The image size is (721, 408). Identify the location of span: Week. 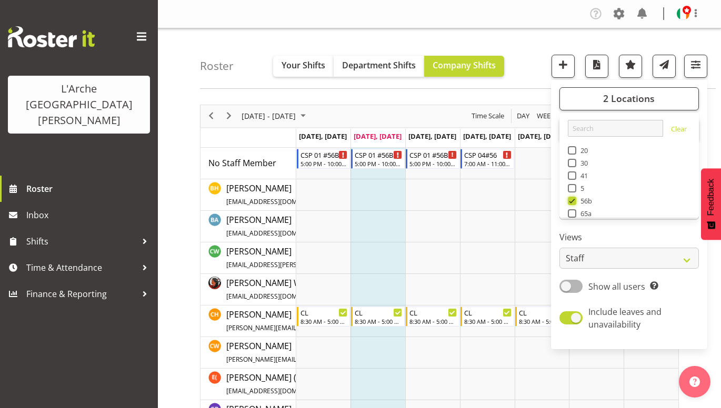
(545, 116).